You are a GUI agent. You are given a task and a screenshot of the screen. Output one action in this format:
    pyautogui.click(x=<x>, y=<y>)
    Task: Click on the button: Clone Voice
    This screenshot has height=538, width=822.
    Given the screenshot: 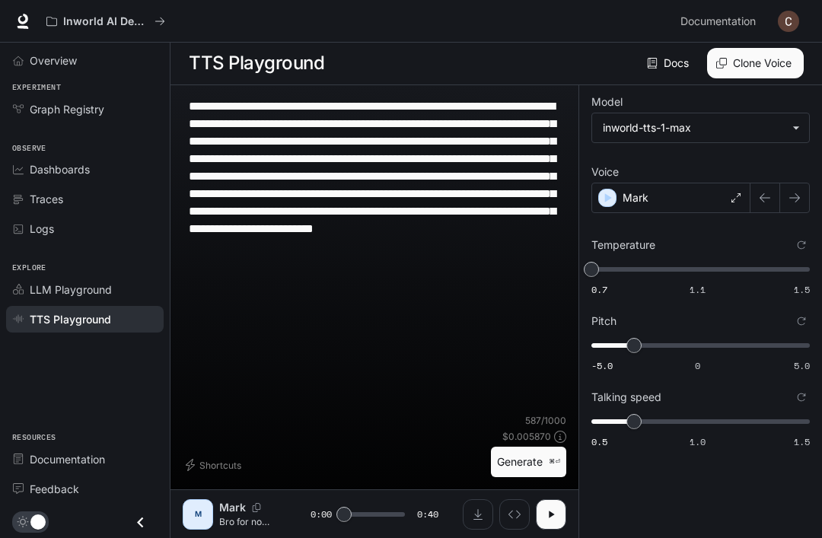 What is the action you would take?
    pyautogui.click(x=755, y=63)
    